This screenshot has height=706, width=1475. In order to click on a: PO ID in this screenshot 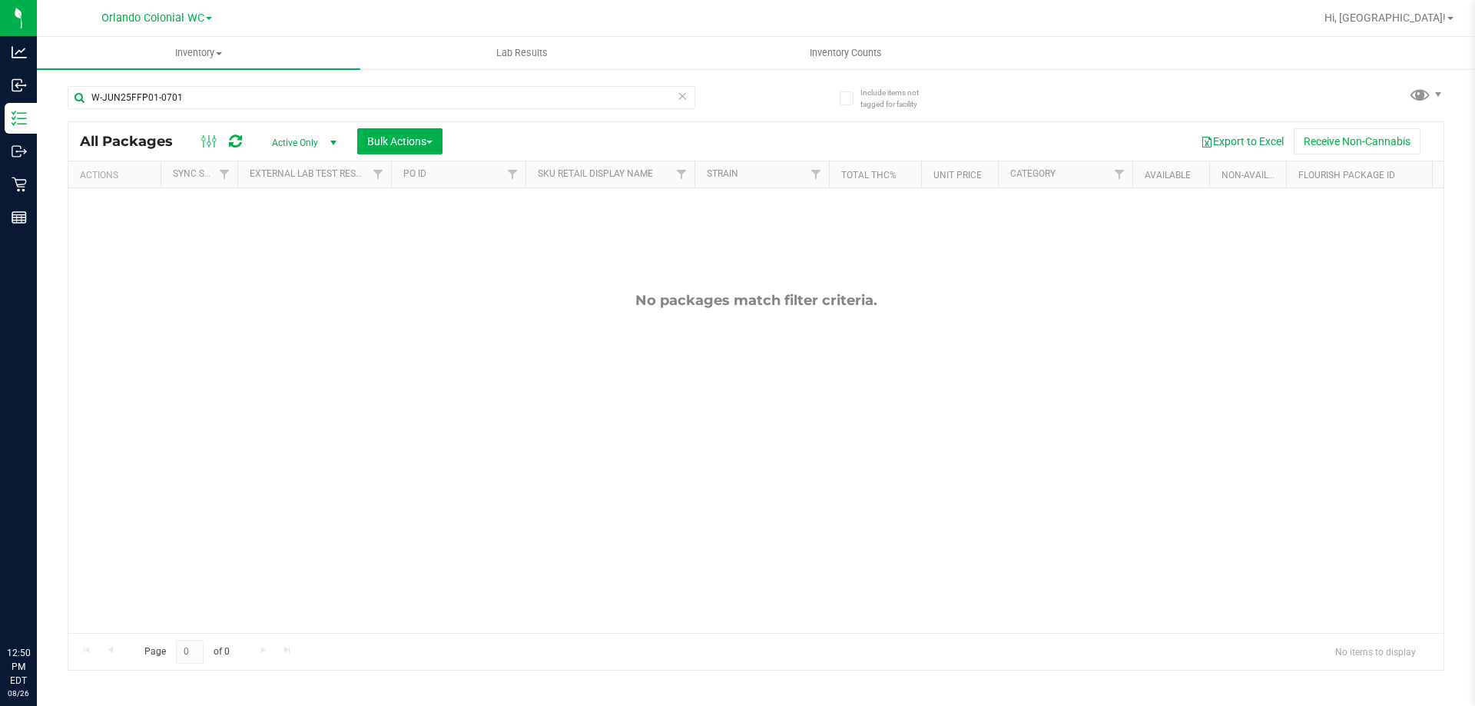, I will do `click(415, 174)`.